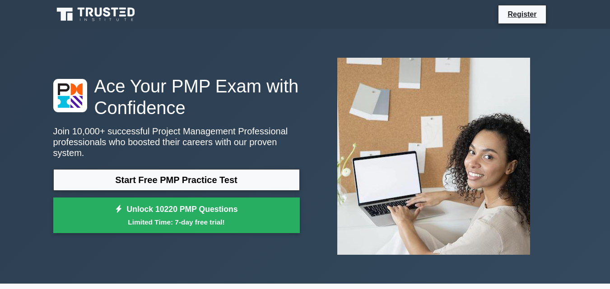 This screenshot has width=610, height=289. Describe the element at coordinates (176, 180) in the screenshot. I see `a: Start Free PMP Practice Test` at that location.